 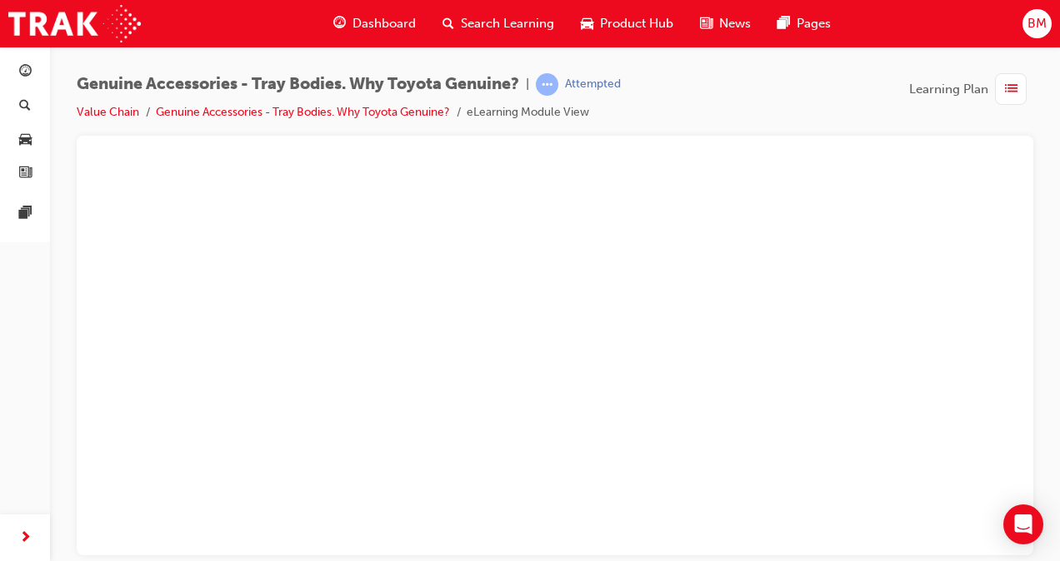 What do you see at coordinates (498, 23) in the screenshot?
I see `a: search-iconSearch Learning` at bounding box center [498, 23].